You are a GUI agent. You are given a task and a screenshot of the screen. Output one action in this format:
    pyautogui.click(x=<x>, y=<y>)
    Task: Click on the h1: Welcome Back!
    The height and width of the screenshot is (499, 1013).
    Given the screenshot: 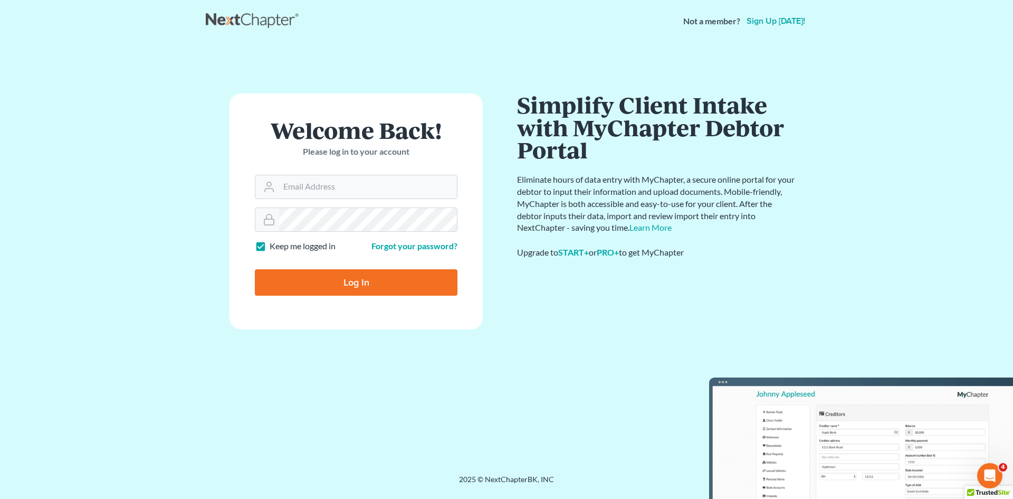 What is the action you would take?
    pyautogui.click(x=356, y=130)
    